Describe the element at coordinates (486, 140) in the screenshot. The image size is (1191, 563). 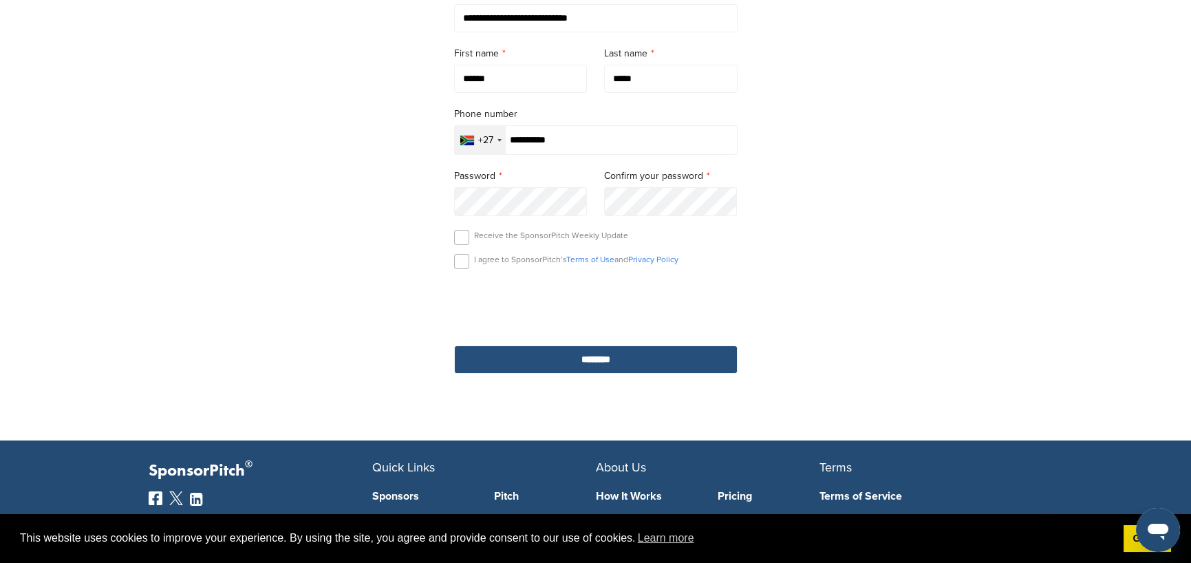
I see `div: +27` at that location.